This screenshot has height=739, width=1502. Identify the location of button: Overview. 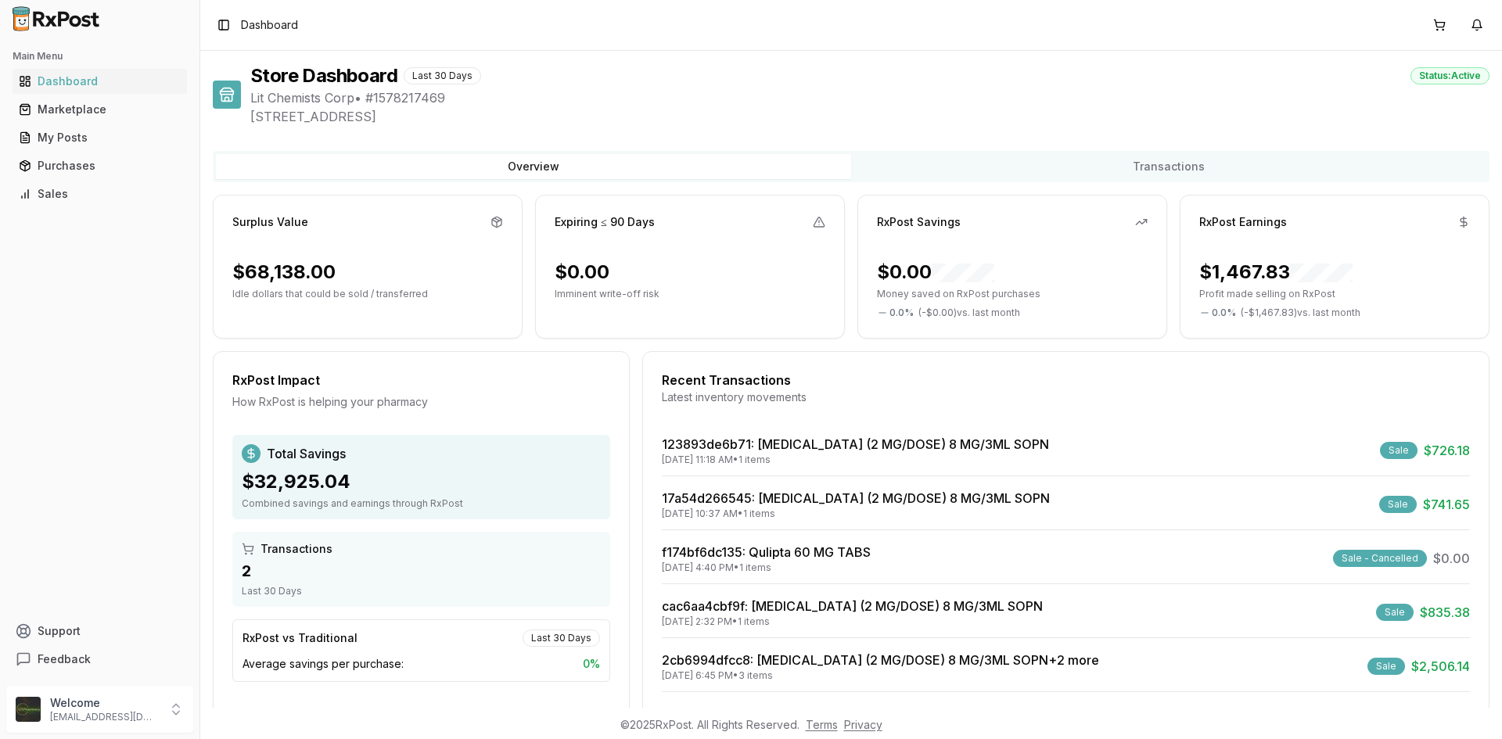
(533, 167).